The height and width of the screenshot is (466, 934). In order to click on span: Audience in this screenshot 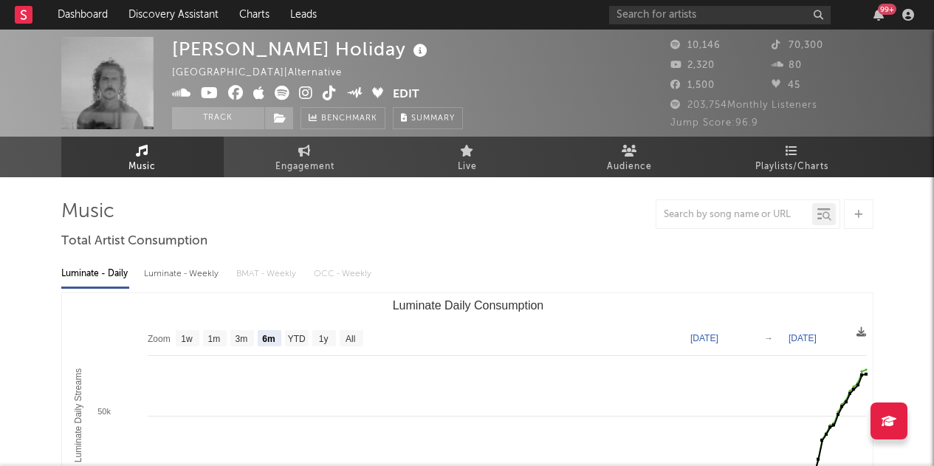, I will do `click(629, 167)`.